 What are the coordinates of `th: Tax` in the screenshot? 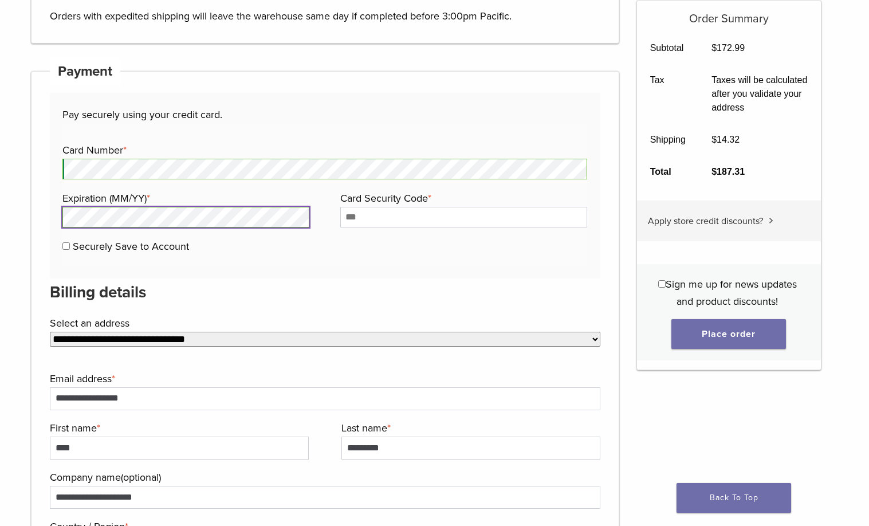 It's located at (668, 94).